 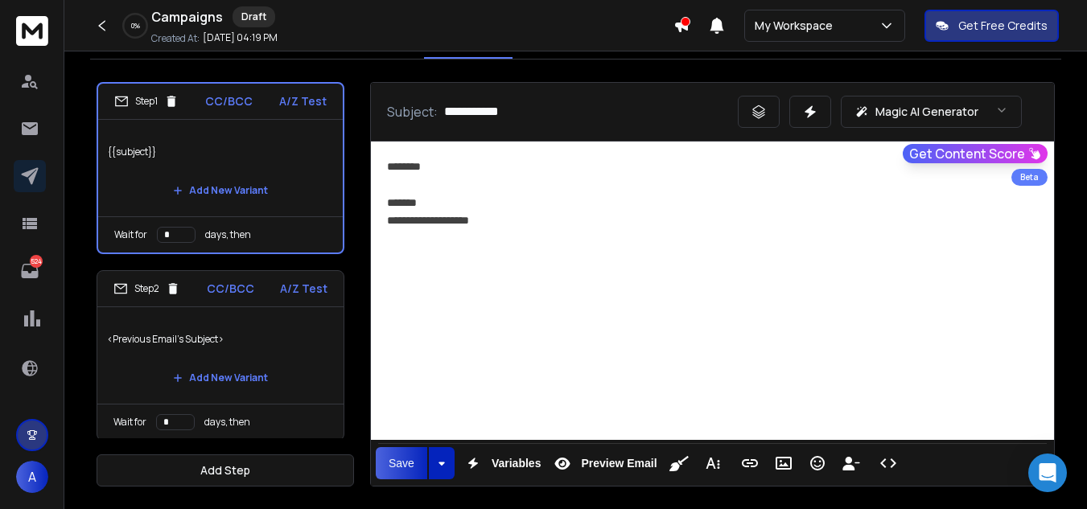 What do you see at coordinates (1002, 26) in the screenshot?
I see `p: Get Free Credits` at bounding box center [1002, 26].